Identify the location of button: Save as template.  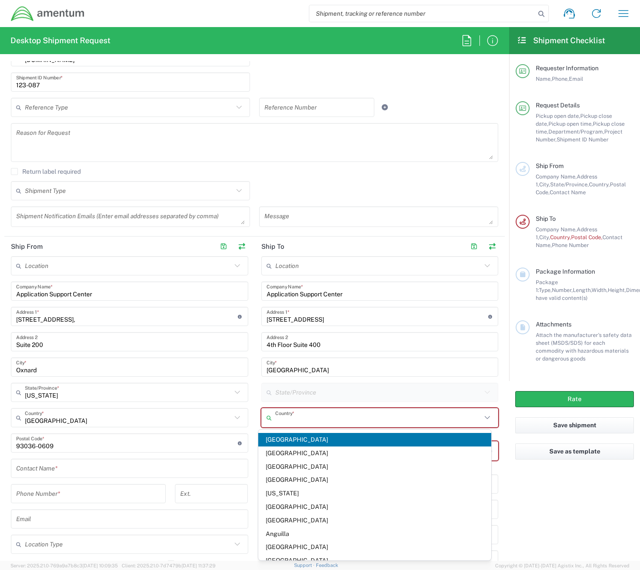
(575, 451).